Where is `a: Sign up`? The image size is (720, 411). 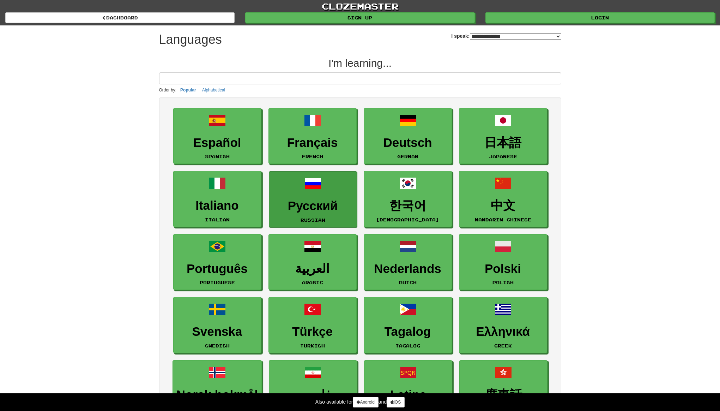
a: Sign up is located at coordinates (360, 18).